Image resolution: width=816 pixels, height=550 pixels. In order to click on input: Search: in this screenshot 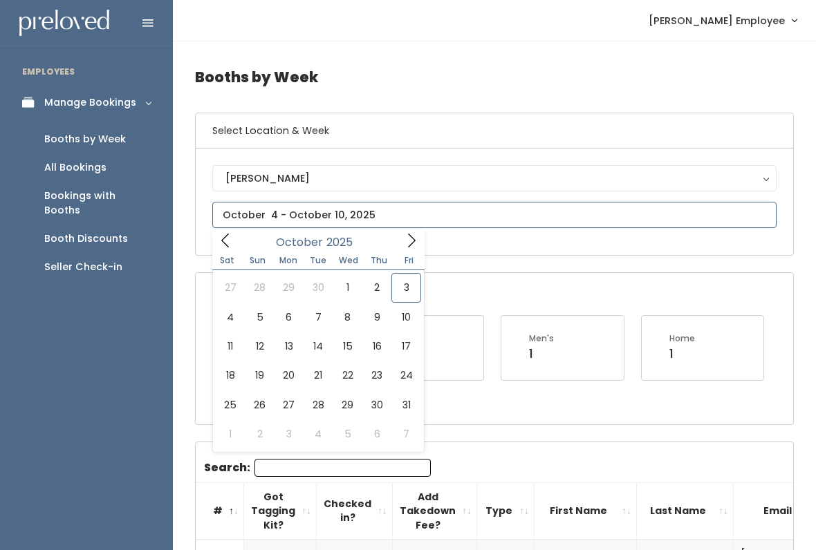, I will do `click(342, 468)`.